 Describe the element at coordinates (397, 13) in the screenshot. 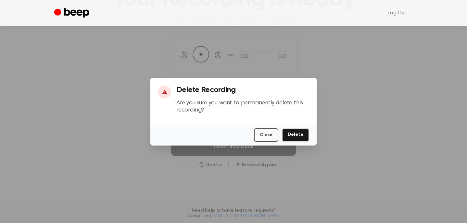

I see `a: Log Out` at that location.